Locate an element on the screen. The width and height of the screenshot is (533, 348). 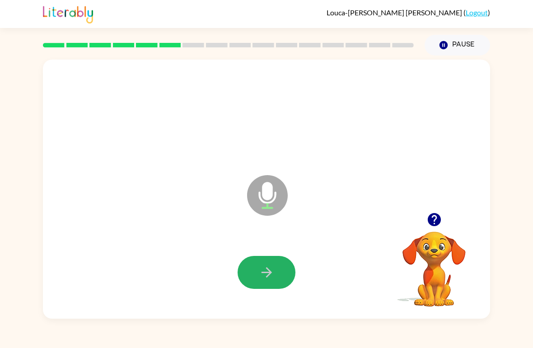
img: Literably is located at coordinates (68, 14).